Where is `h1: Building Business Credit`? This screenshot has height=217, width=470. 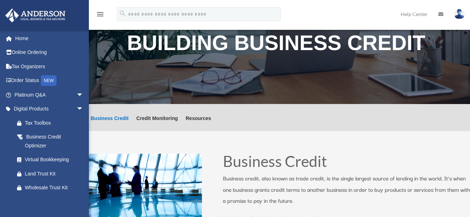
h1: Building Business Credit is located at coordinates (280, 45).